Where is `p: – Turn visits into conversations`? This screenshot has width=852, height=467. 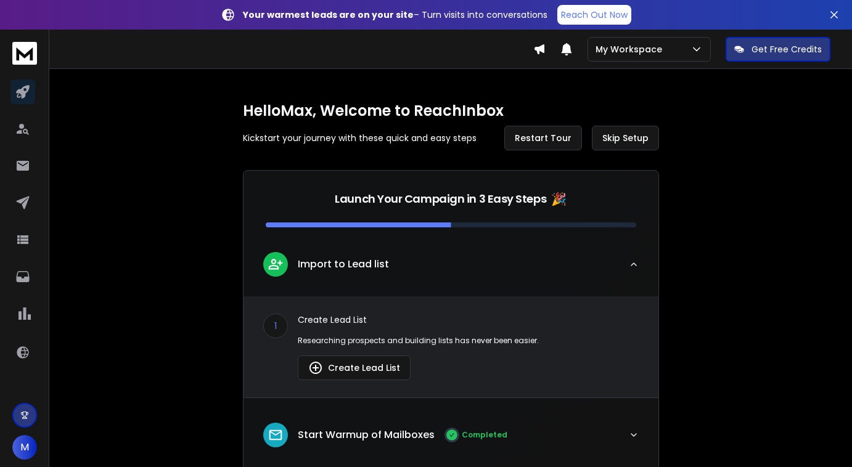 p: – Turn visits into conversations is located at coordinates (395, 15).